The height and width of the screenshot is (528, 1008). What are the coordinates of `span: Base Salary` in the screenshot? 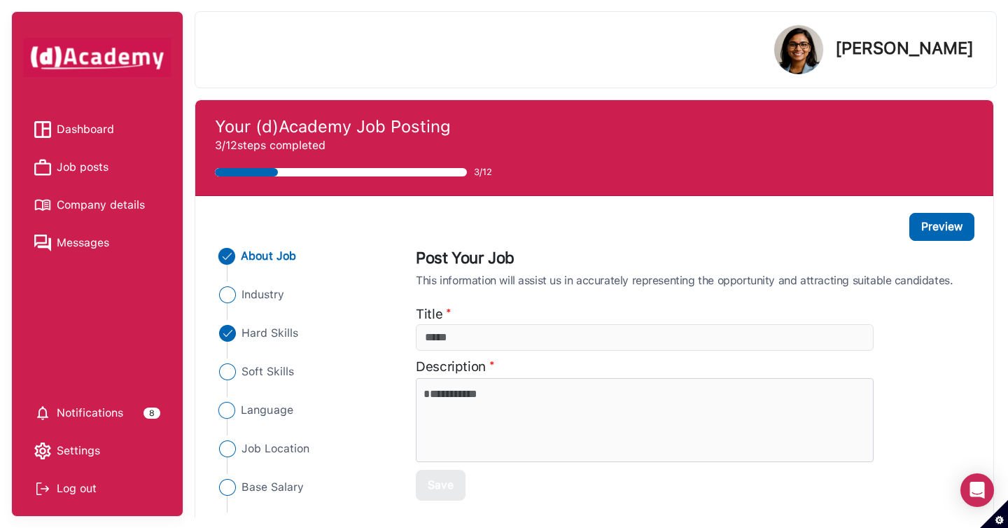 It's located at (272, 487).